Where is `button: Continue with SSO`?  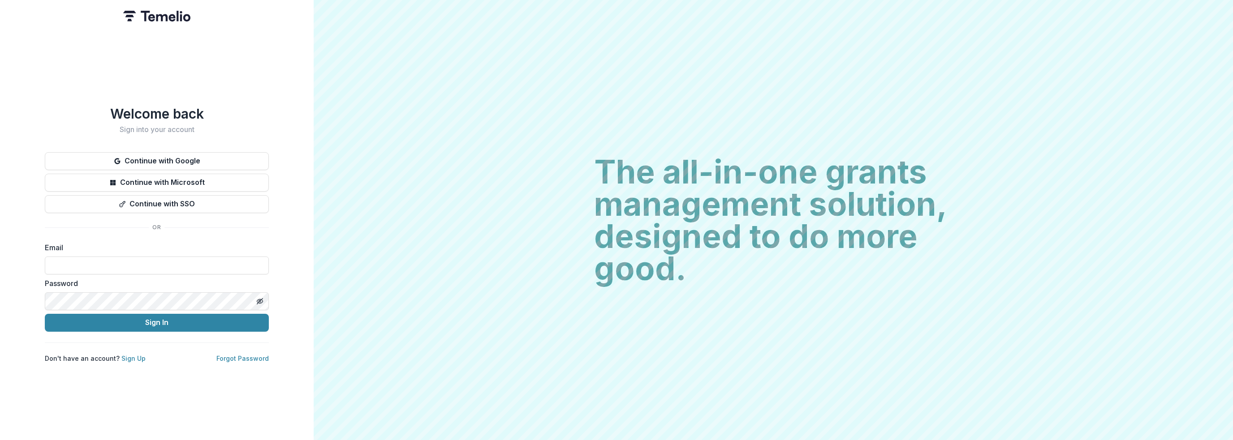
button: Continue with SSO is located at coordinates (157, 204).